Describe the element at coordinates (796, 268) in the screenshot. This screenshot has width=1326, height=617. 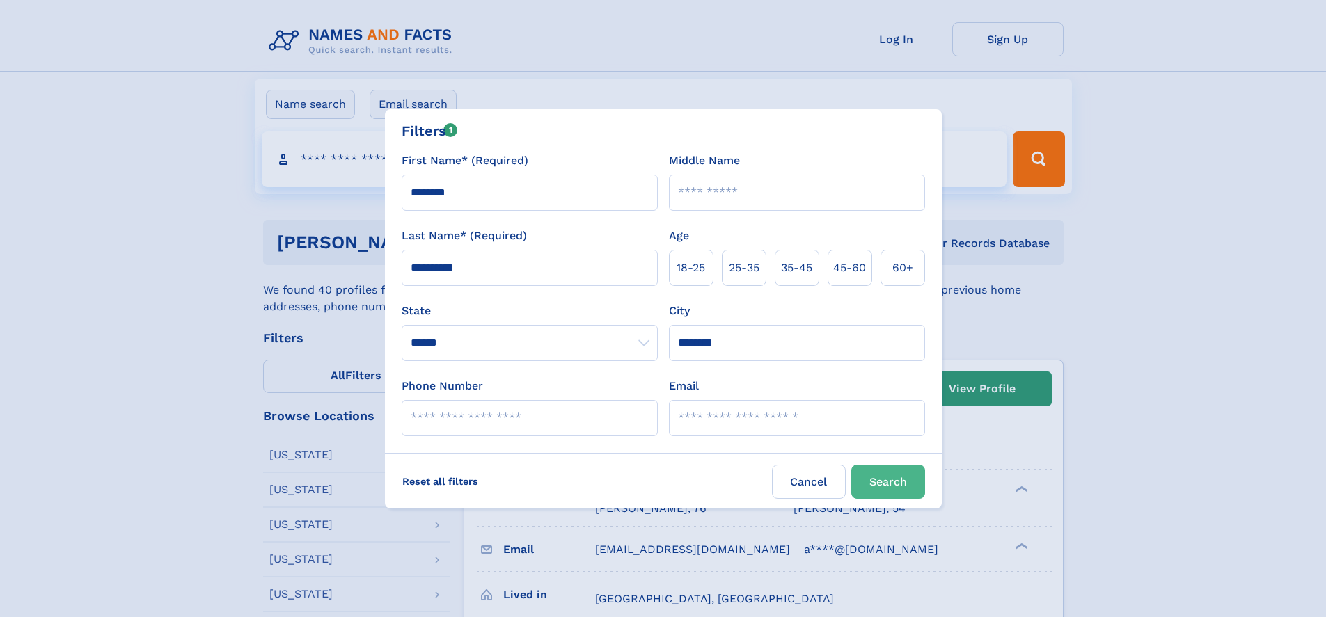
I see `span: 35‑45` at that location.